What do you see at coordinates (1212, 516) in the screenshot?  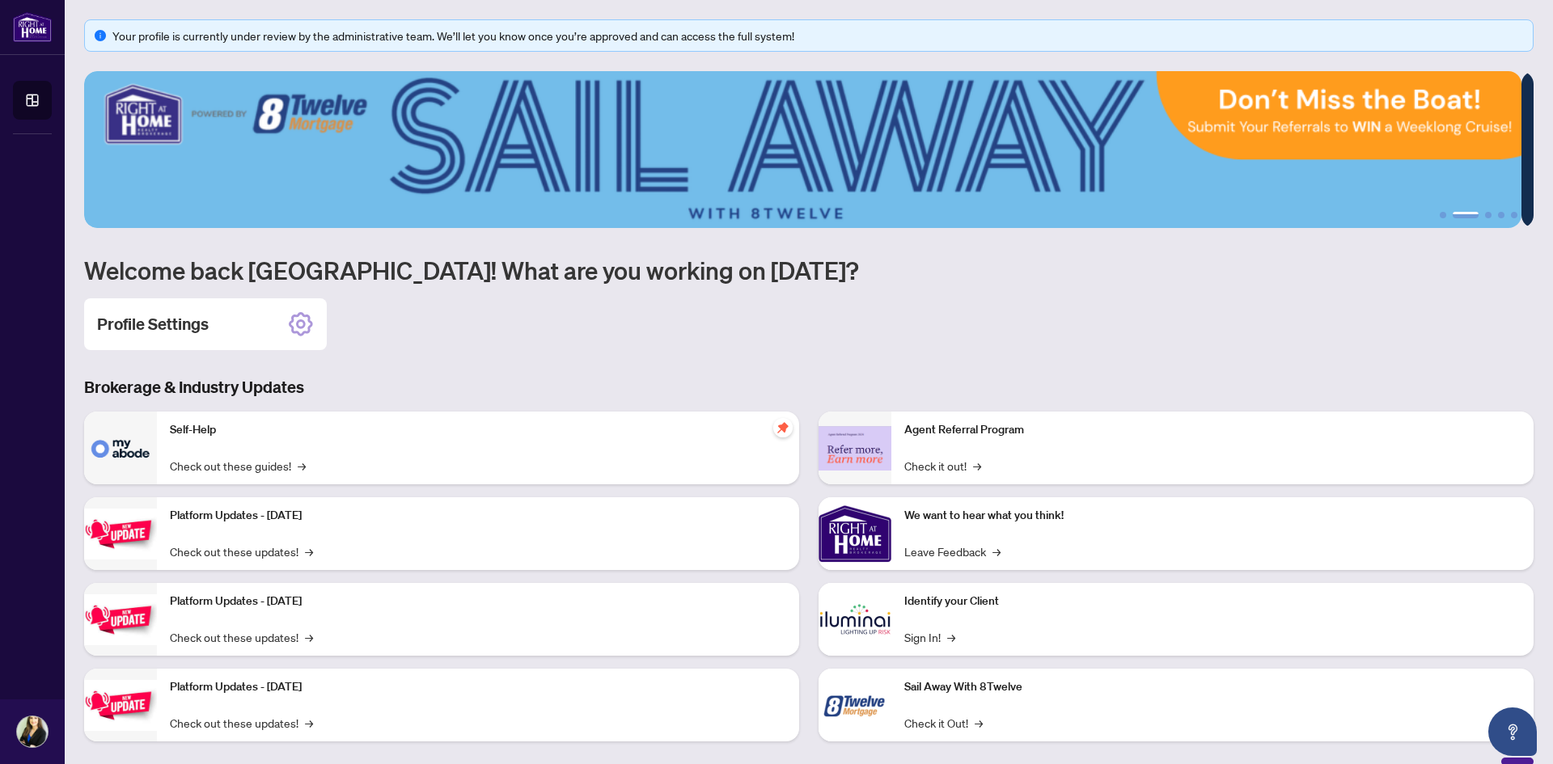 I see `p: We want to hear what you think!` at bounding box center [1212, 516].